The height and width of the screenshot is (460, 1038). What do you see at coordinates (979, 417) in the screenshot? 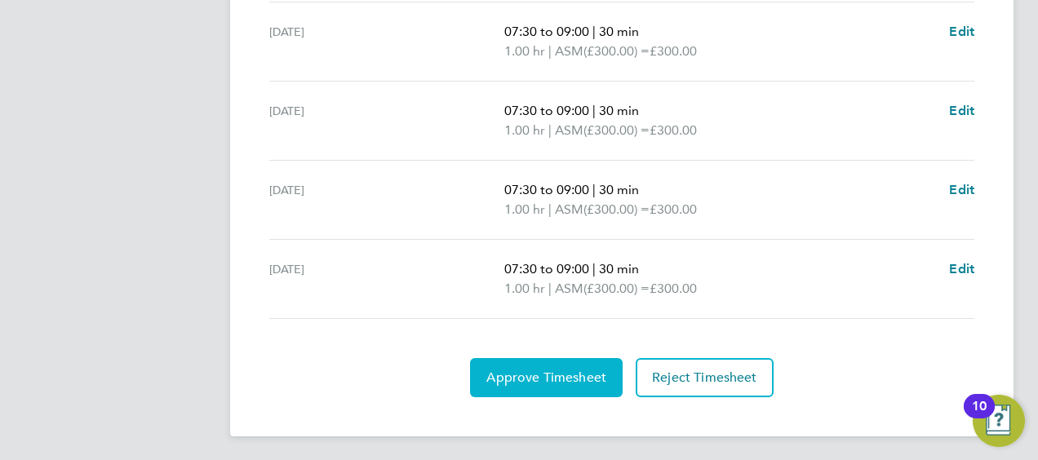
I see `div: 10` at bounding box center [979, 417].